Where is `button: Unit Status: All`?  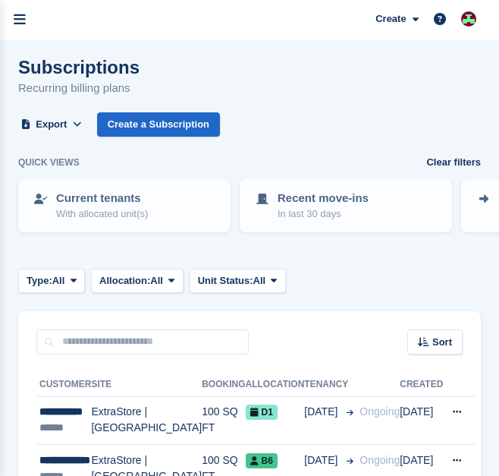
button: Unit Status: All is located at coordinates (237, 281).